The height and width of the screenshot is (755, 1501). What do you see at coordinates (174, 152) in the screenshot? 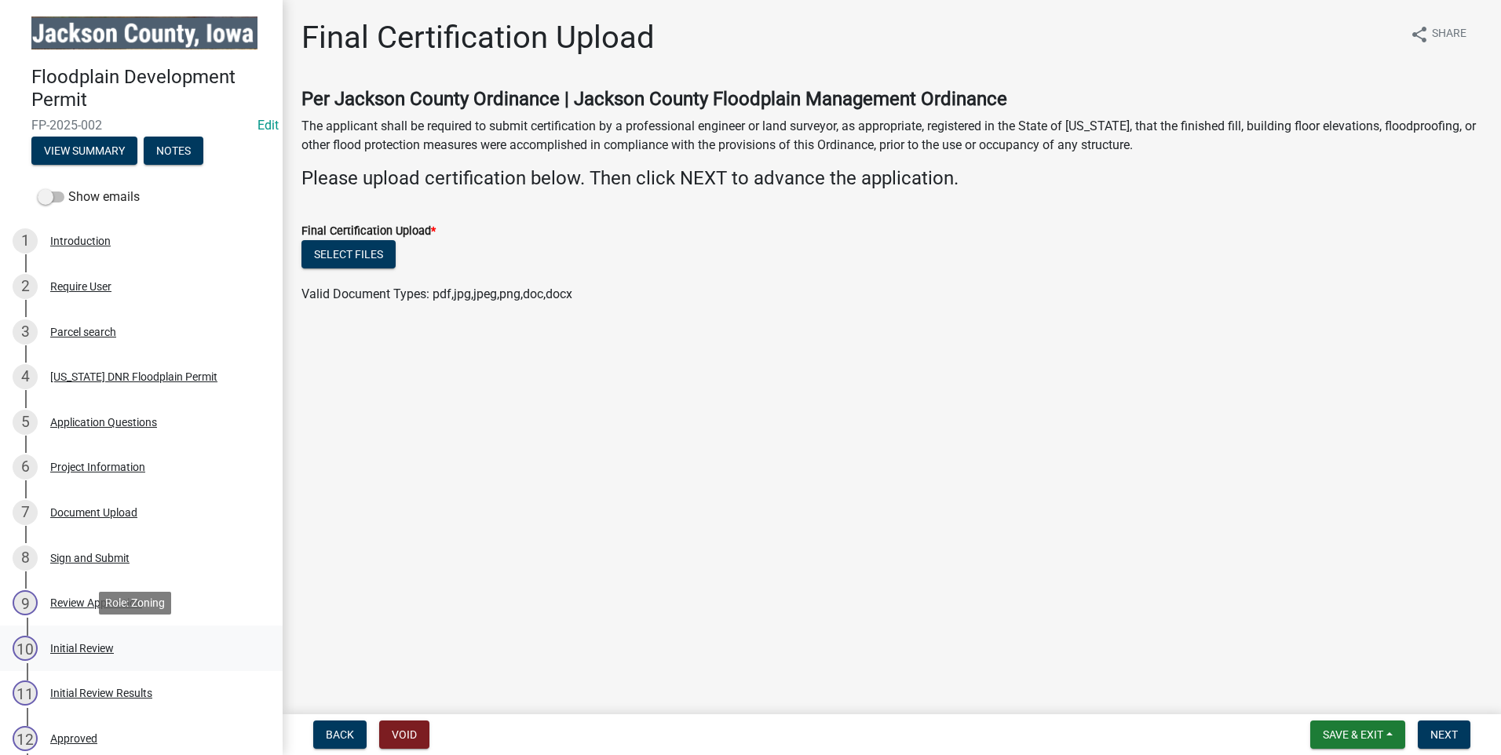
I see `wm-modal-confirm: Notes` at bounding box center [174, 152].